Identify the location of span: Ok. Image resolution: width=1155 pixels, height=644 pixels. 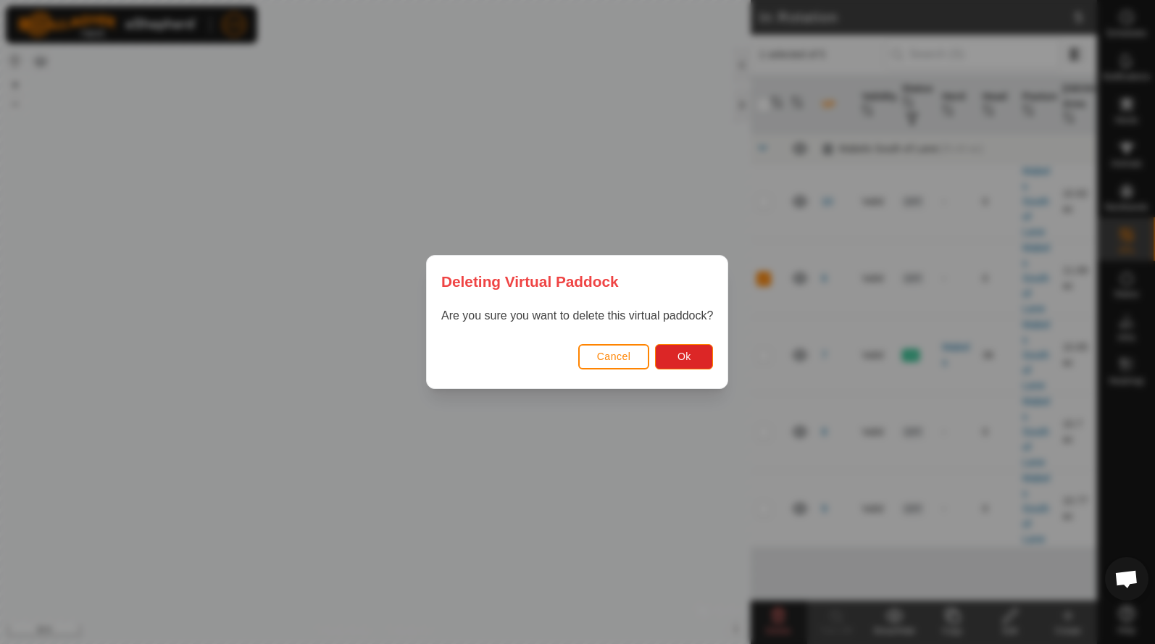
(684, 357).